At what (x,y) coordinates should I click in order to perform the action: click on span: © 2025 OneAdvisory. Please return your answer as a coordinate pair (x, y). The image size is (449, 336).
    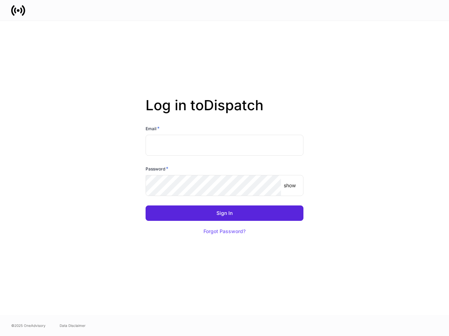
    Looking at the image, I should click on (28, 326).